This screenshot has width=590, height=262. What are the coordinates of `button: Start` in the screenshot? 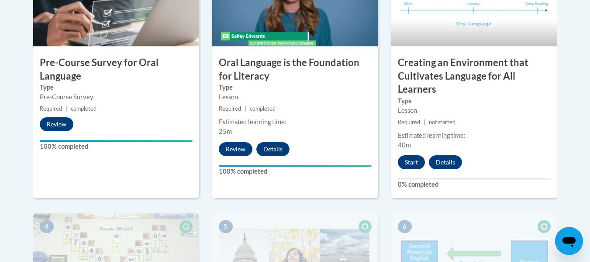 It's located at (411, 162).